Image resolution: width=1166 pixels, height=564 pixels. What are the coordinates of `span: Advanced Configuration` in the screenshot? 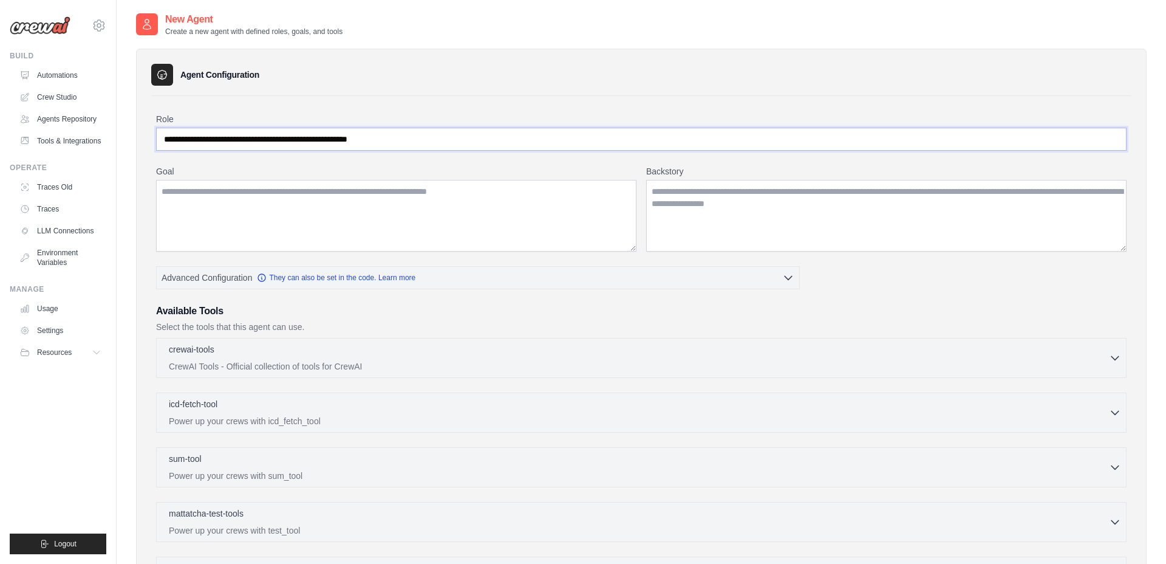 It's located at (206, 278).